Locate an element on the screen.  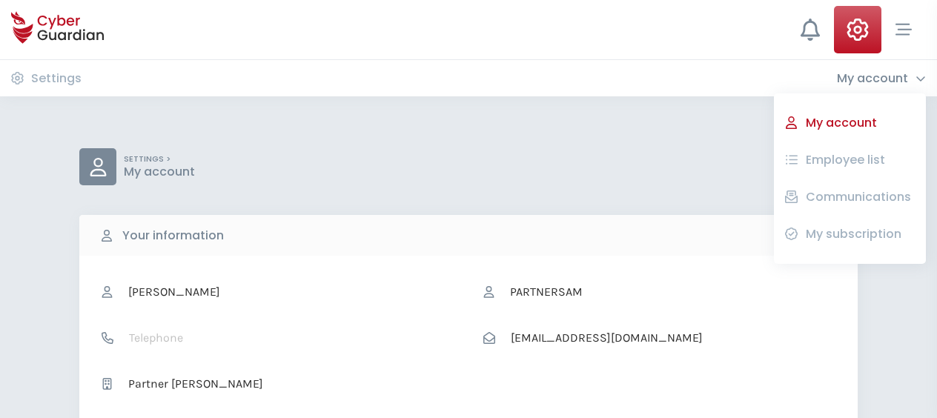
p: My account is located at coordinates (159, 172).